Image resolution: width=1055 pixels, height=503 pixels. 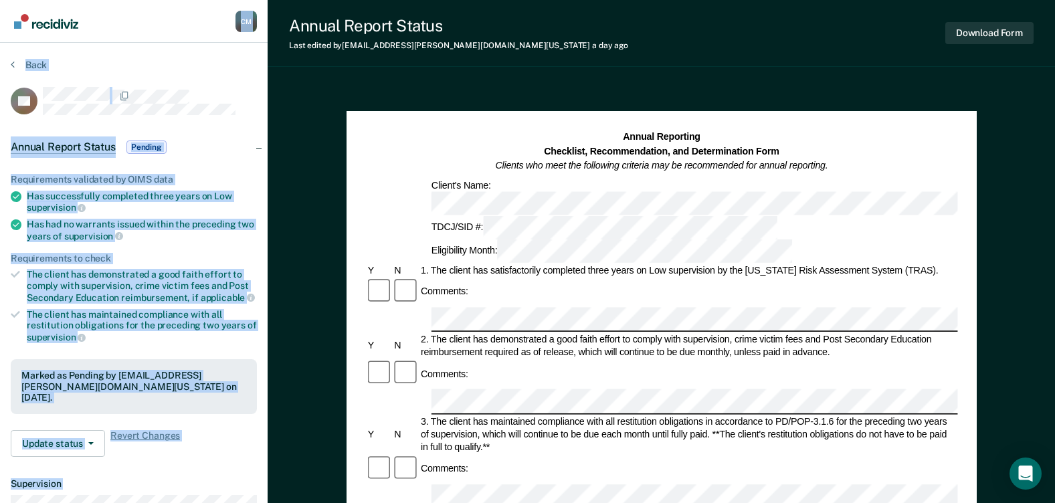 I want to click on div: 3. The client has maintained compliance with all restitution obligations in accordance to PD/POP-..., so click(x=688, y=434).